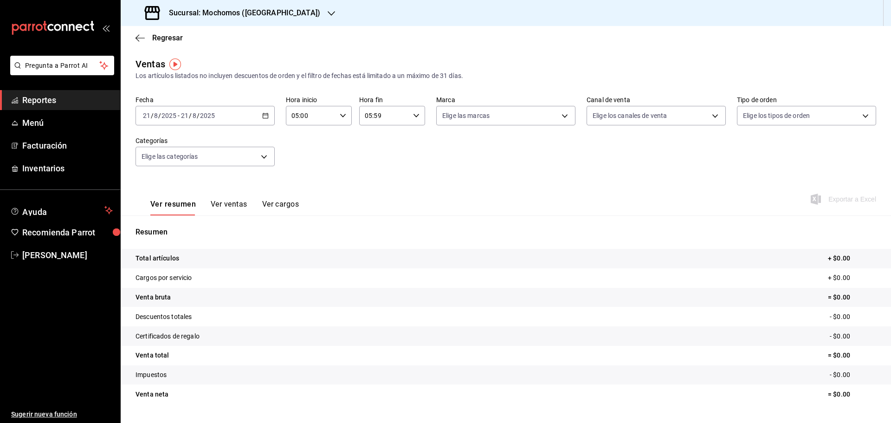 This screenshot has width=891, height=423. Describe the element at coordinates (175, 64) in the screenshot. I see `img: Tooltip marker` at that location.